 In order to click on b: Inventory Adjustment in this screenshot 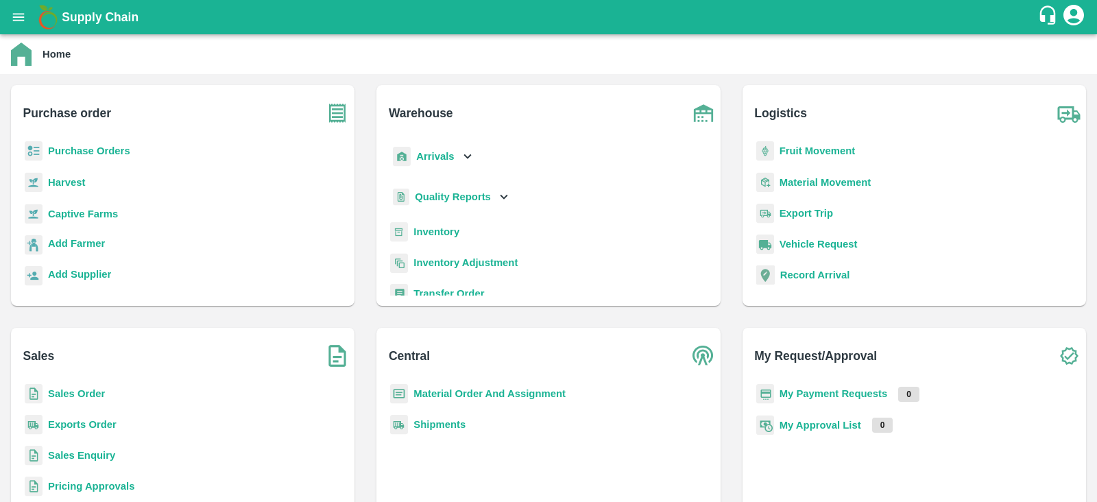, I will do `click(465, 263)`.